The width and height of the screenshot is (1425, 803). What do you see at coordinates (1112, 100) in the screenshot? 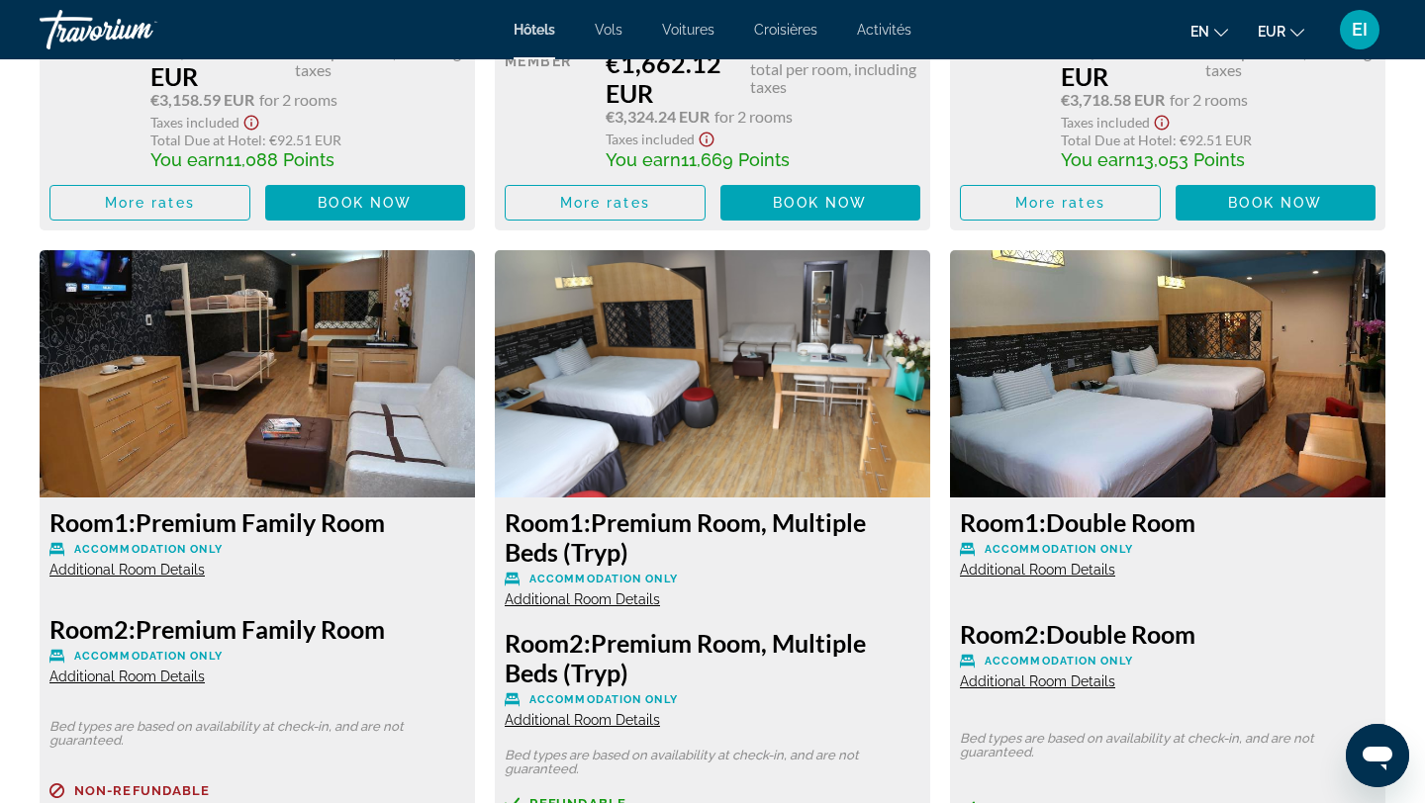
I see `span: €3,718.58 EUR` at bounding box center [1112, 100].